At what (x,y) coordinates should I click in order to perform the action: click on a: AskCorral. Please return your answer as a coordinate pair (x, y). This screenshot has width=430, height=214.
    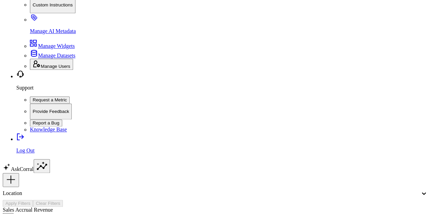
    Looking at the image, I should click on (18, 169).